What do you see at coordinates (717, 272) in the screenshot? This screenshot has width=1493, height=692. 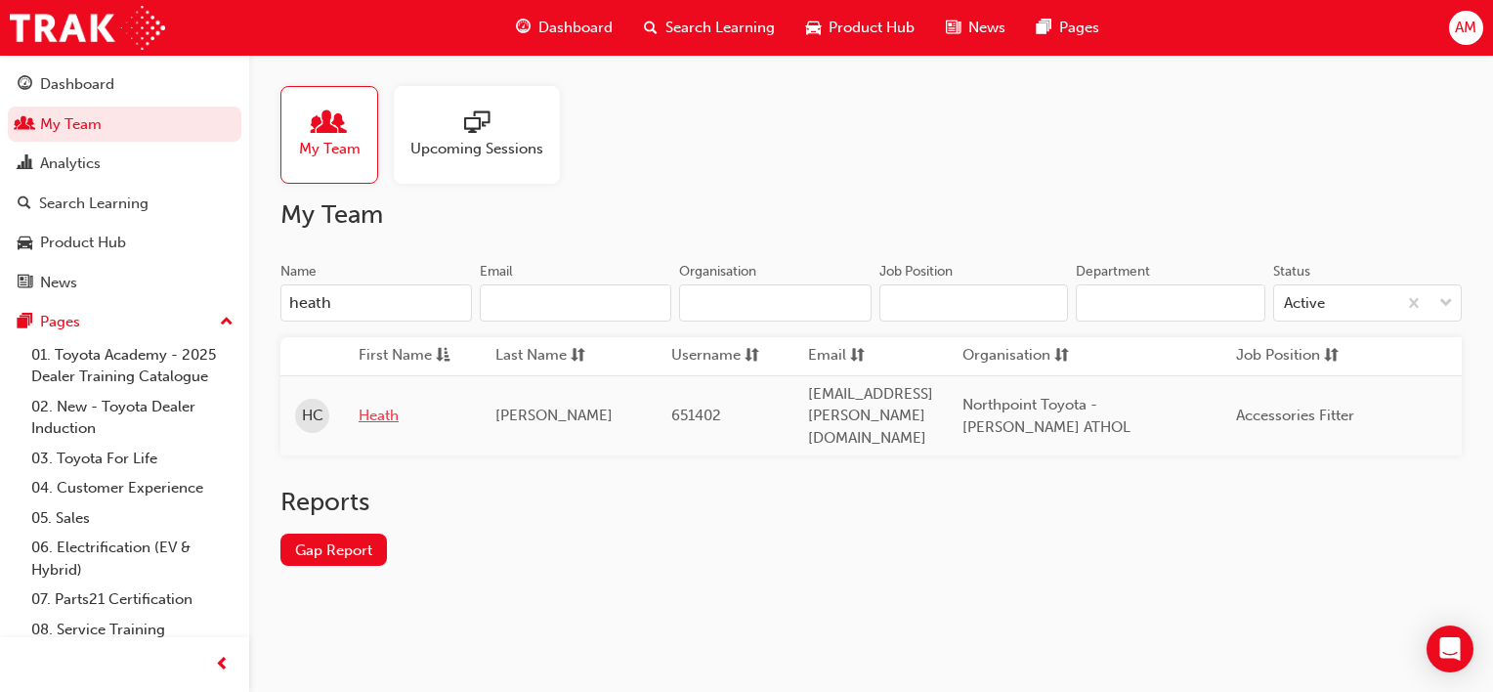 I see `div: Organisation` at bounding box center [717, 272].